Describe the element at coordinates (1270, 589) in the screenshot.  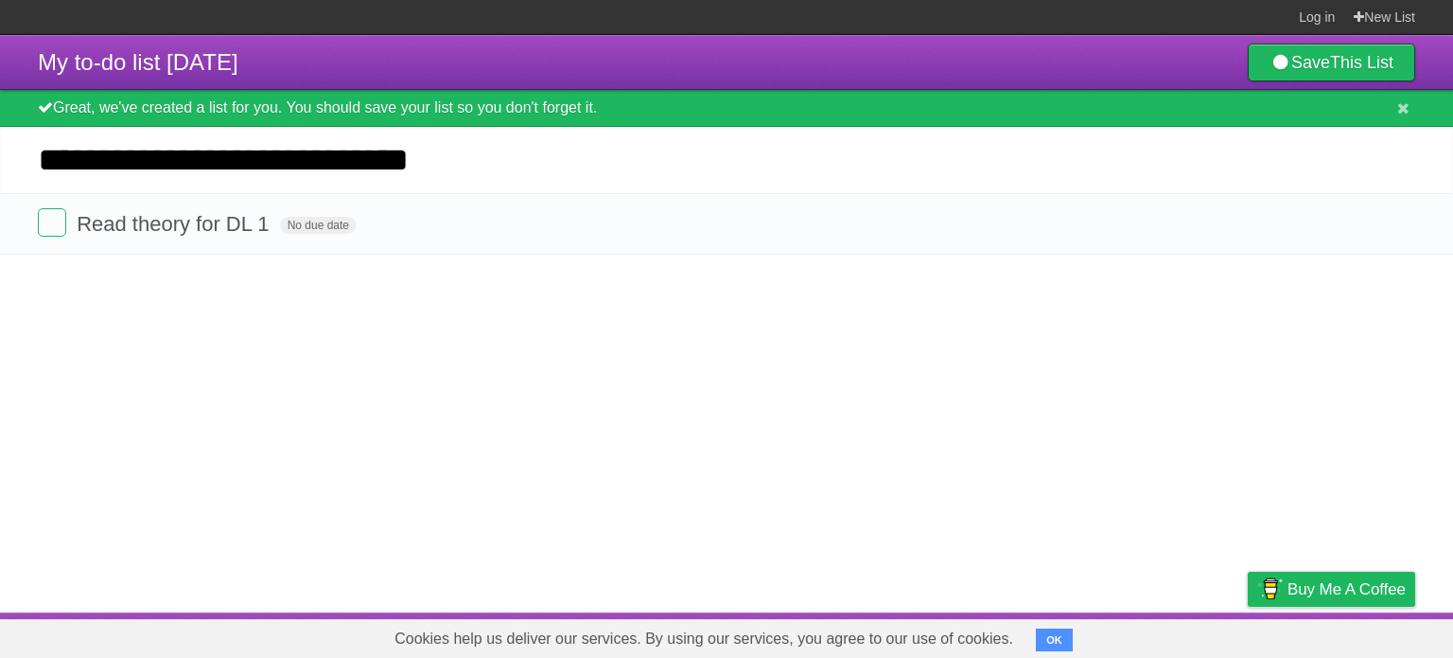
I see `img: Buy me a coffee` at that location.